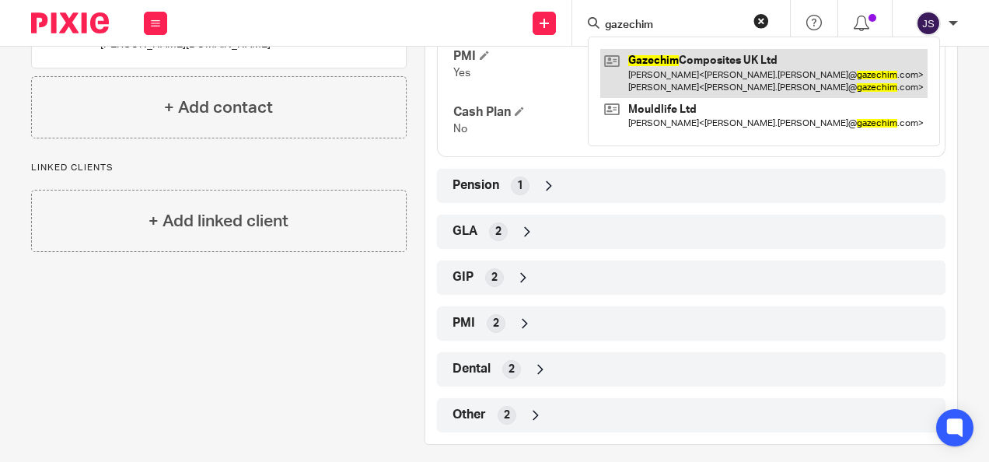 The height and width of the screenshot is (462, 989). I want to click on h4: + Add linked client, so click(219, 221).